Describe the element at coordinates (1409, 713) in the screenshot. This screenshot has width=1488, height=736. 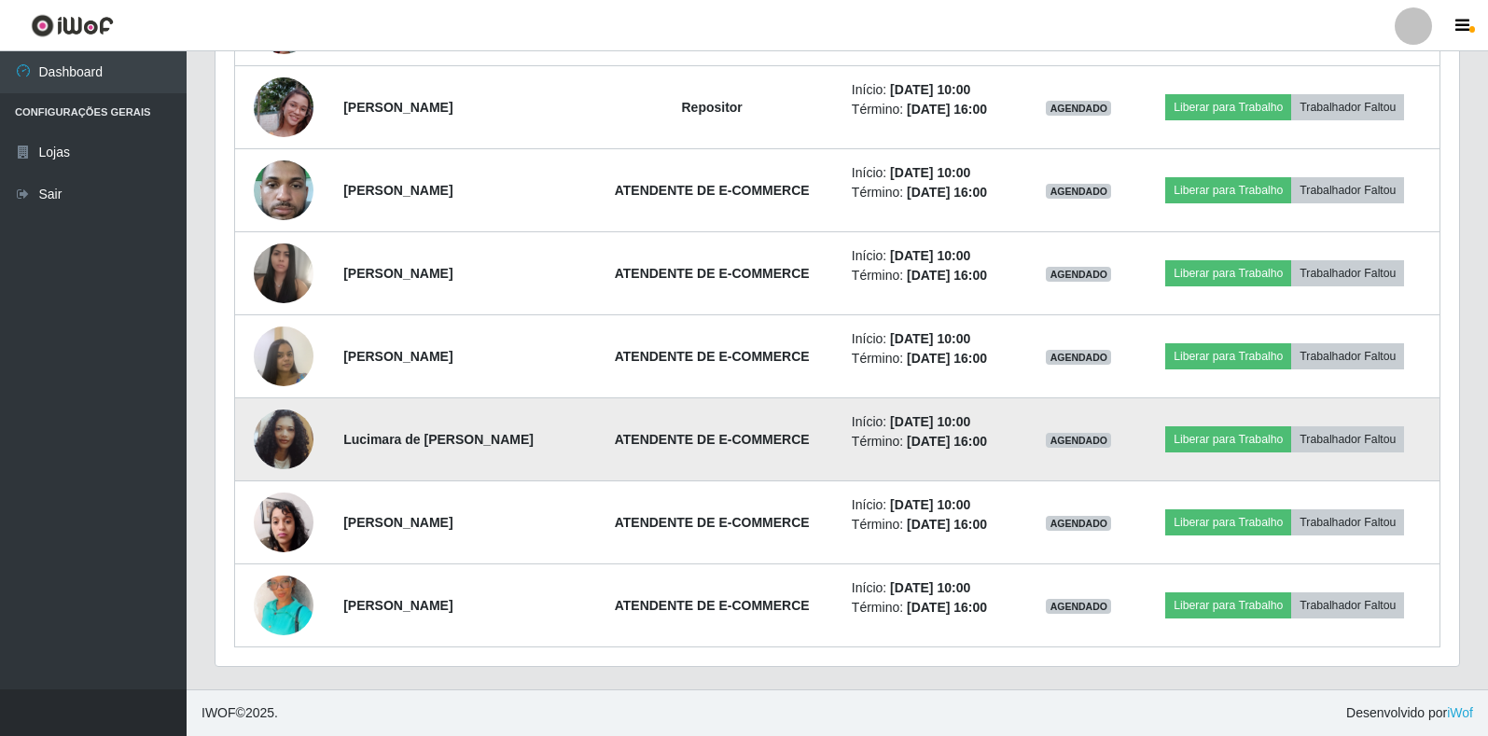
I see `span: Desenvolvido por` at that location.